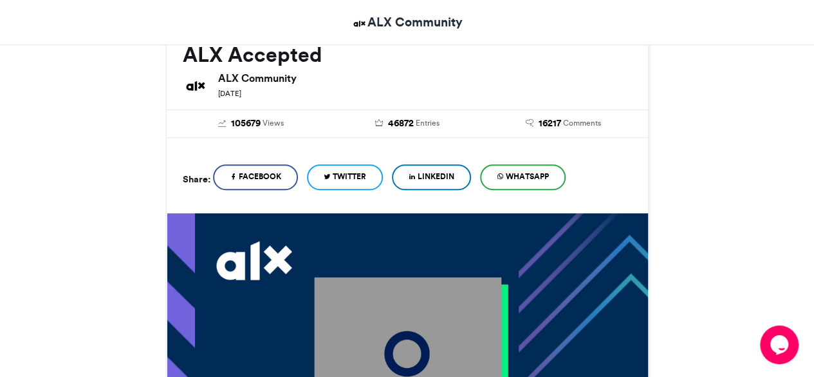 The height and width of the screenshot is (377, 814). Describe the element at coordinates (260, 176) in the screenshot. I see `span: Facebook` at that location.